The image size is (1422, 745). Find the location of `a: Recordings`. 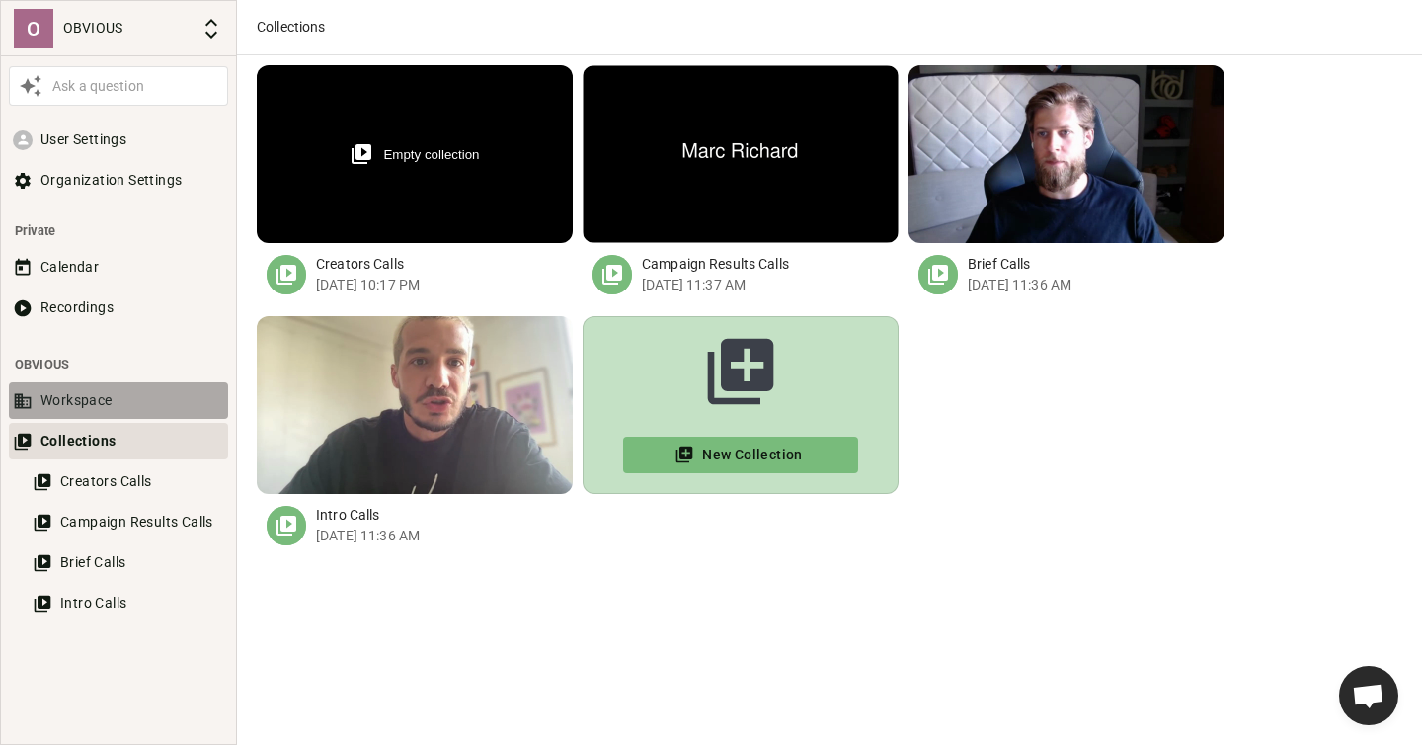

a: Recordings is located at coordinates (119, 307).